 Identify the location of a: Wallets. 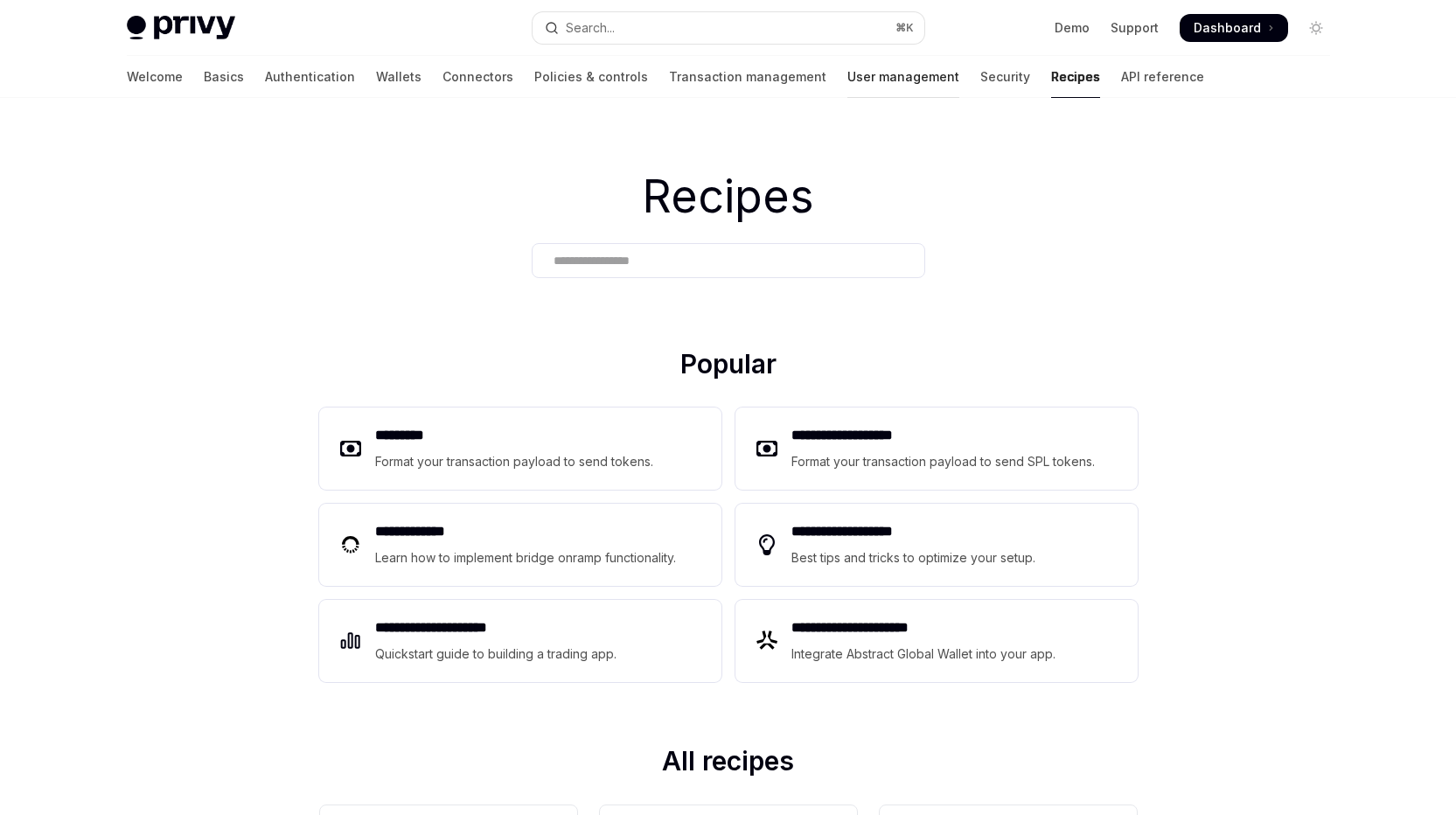
(399, 77).